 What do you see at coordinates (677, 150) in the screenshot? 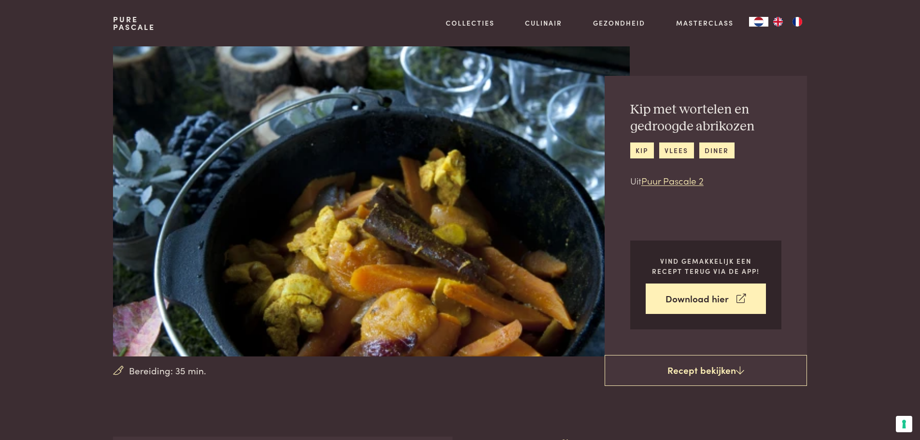
I see `a: vlees` at bounding box center [677, 150].